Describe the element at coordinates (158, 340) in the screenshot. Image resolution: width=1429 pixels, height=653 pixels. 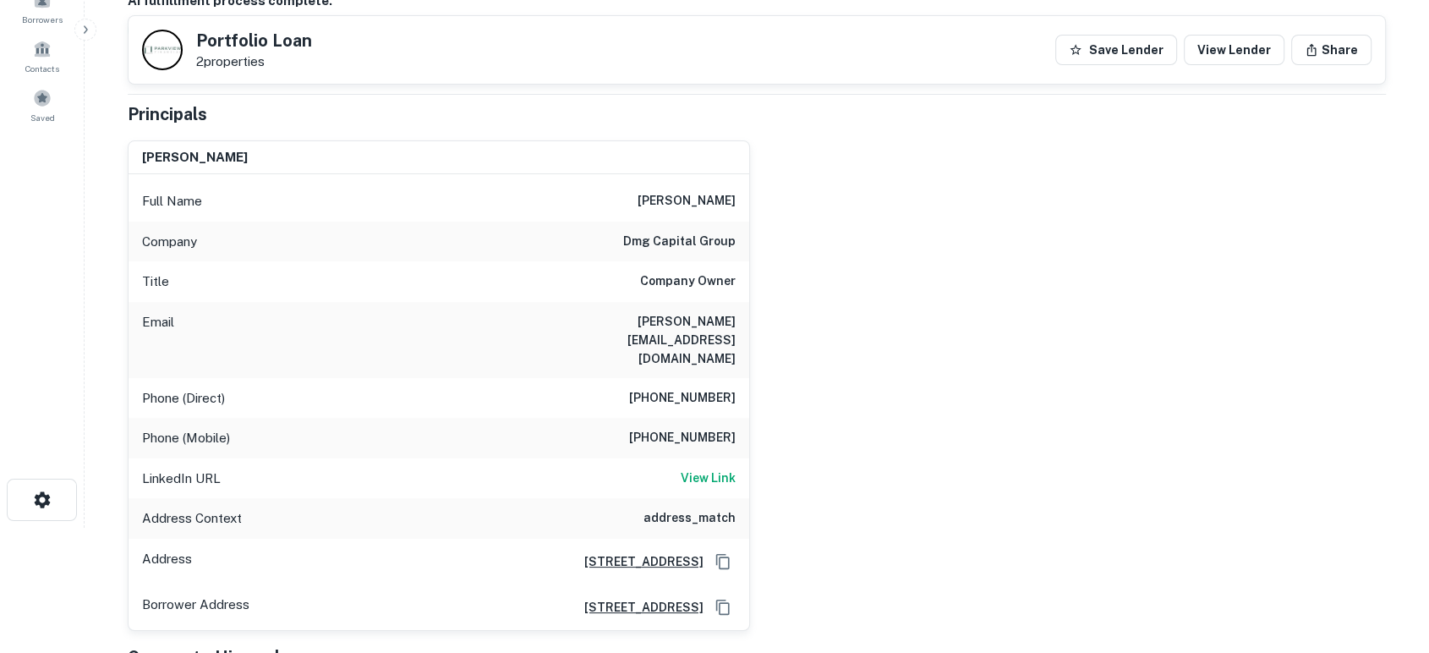
I see `p: Email` at that location.